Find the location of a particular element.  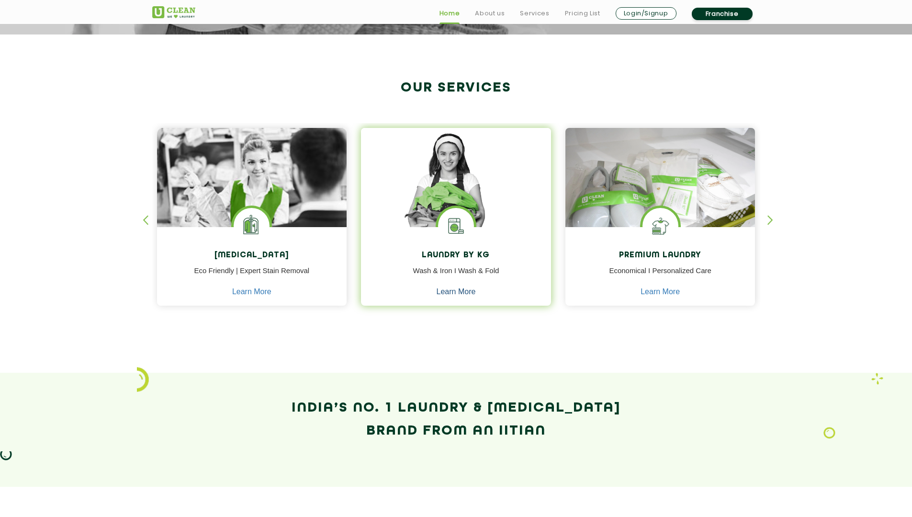

img: UClean Laundry and Dry Cleaning is located at coordinates (174, 12).